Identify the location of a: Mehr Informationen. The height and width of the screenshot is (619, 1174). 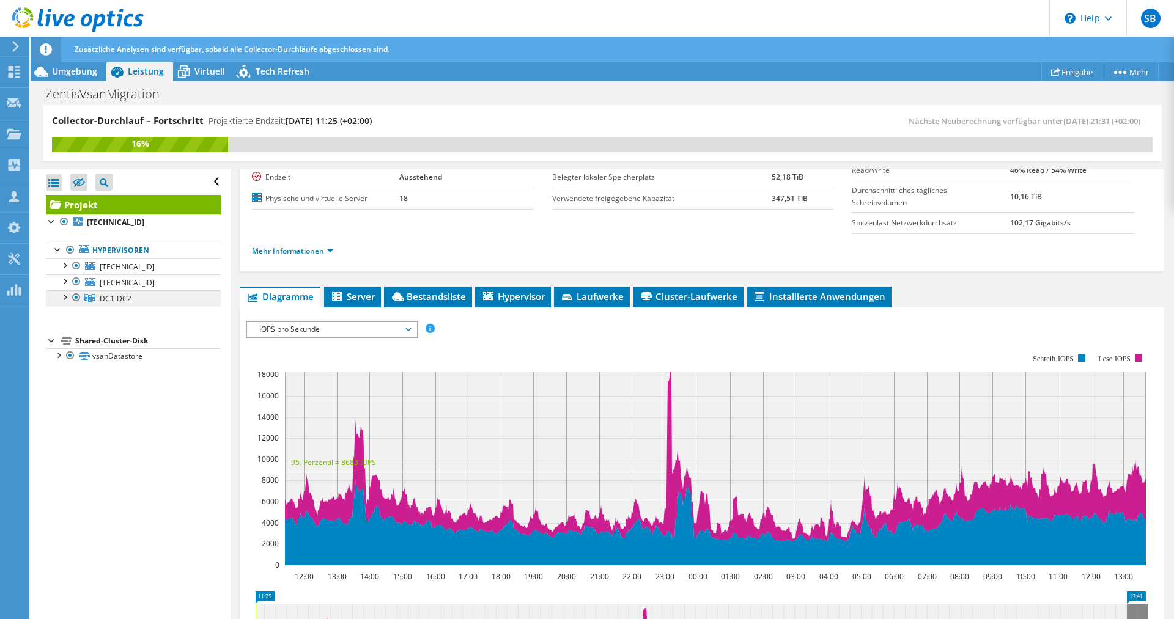
(292, 251).